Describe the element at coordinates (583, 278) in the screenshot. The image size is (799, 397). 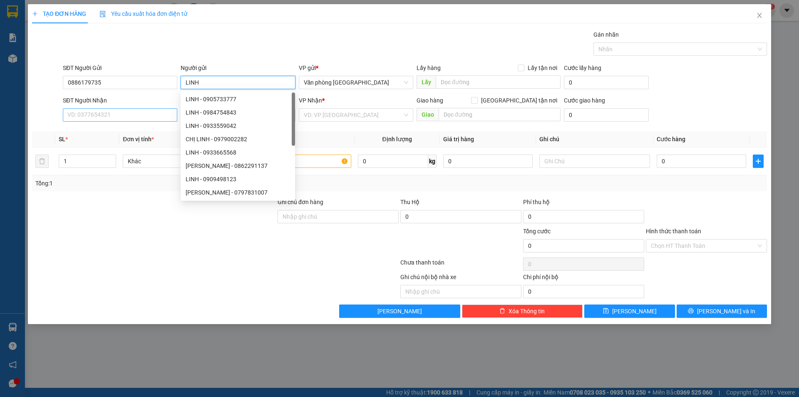
I see `div: Chi phí nội bộ` at that location.